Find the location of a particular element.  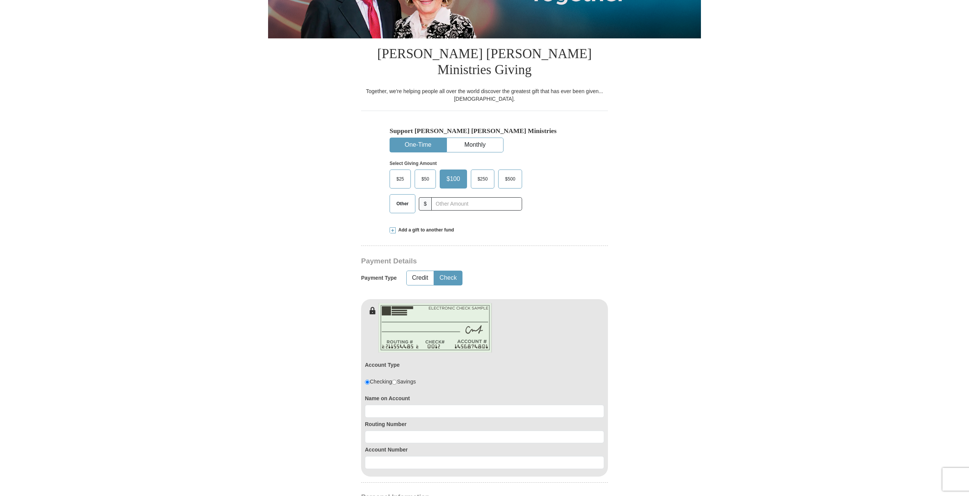

span: $500 is located at coordinates (510, 179).